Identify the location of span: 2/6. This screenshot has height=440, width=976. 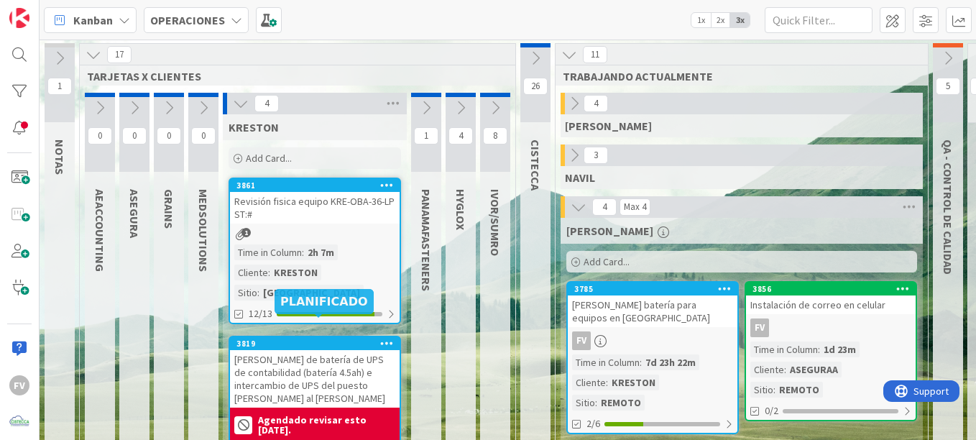
(593, 423).